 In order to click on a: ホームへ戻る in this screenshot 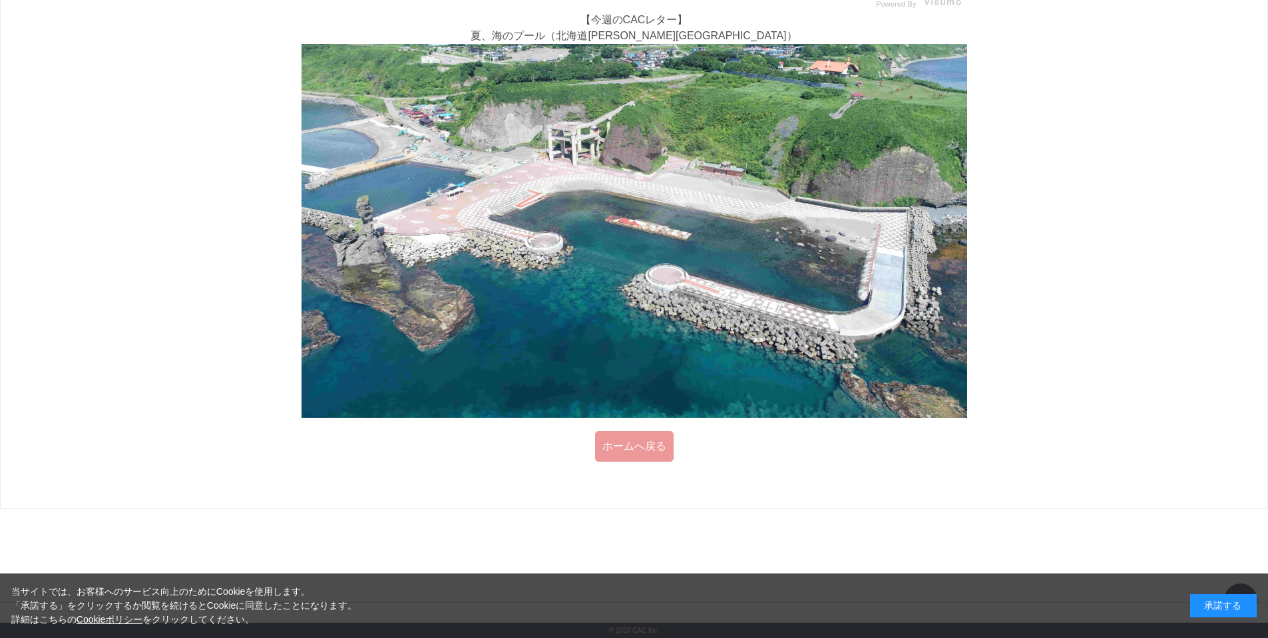, I will do `click(634, 447)`.